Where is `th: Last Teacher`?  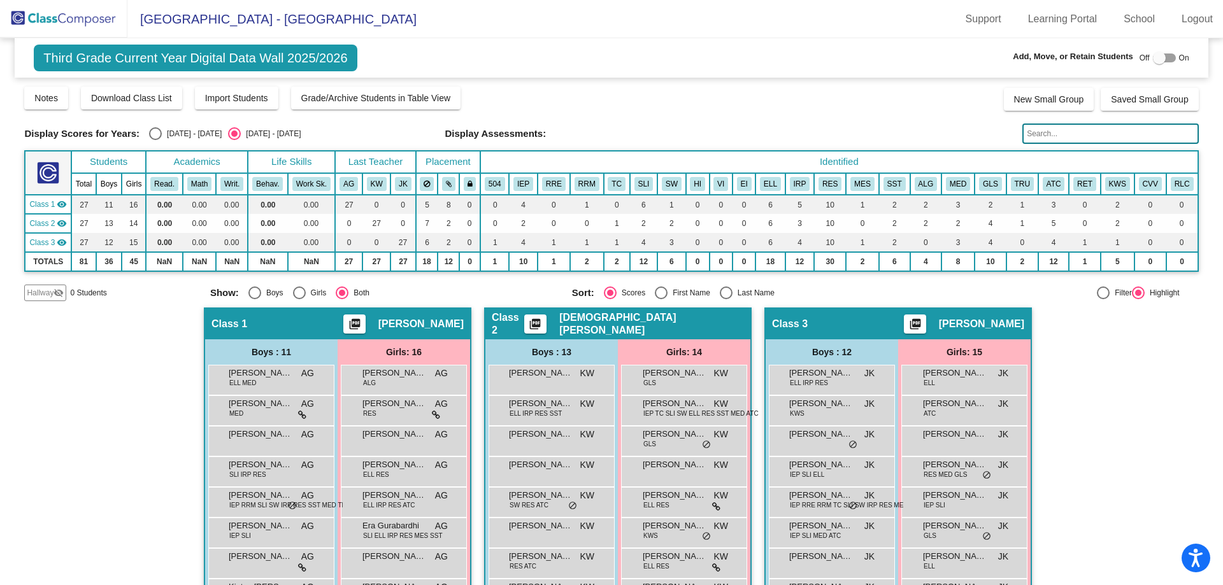 th: Last Teacher is located at coordinates (375, 162).